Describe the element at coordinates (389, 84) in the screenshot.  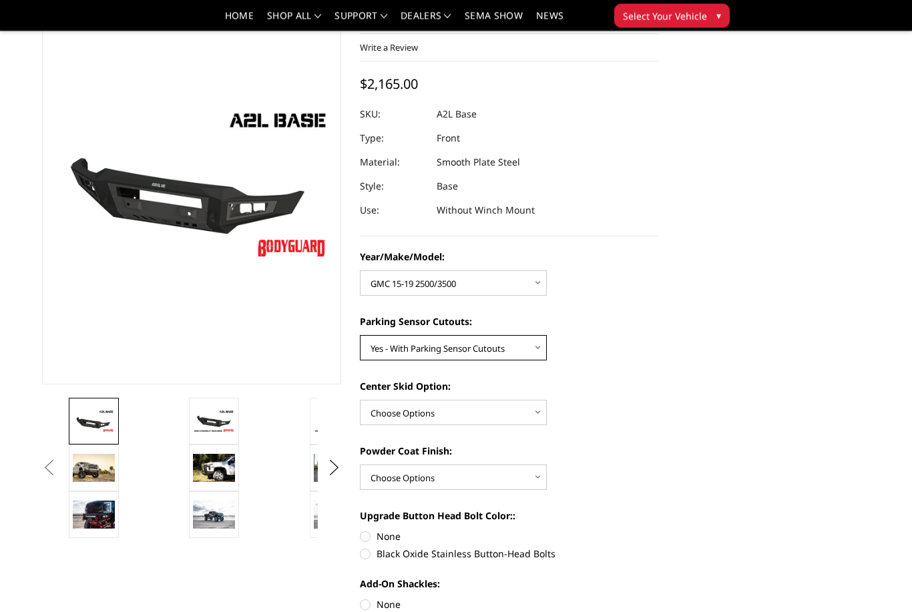
I see `span: $2,165.00` at that location.